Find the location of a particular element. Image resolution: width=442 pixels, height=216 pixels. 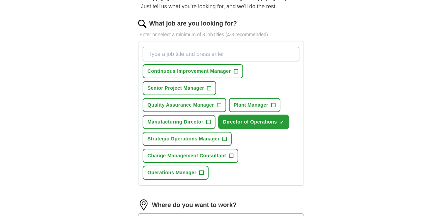

label: Where do you want to work? is located at coordinates (194, 205).